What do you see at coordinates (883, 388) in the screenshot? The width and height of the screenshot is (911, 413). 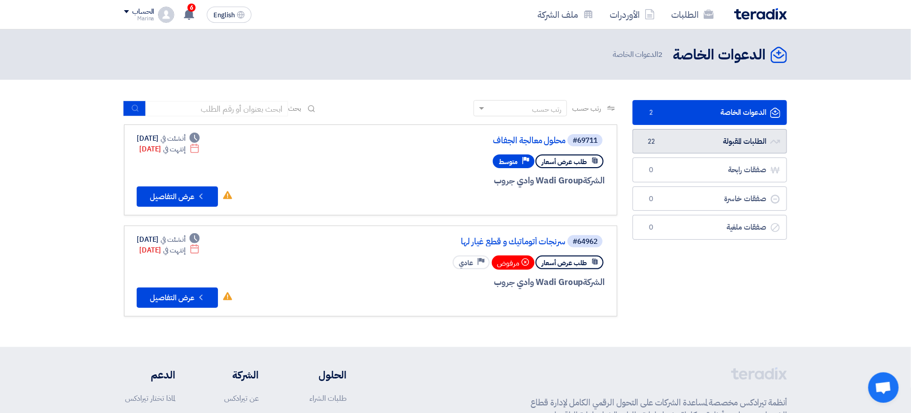 I see `a: Open chat` at bounding box center [883, 388].